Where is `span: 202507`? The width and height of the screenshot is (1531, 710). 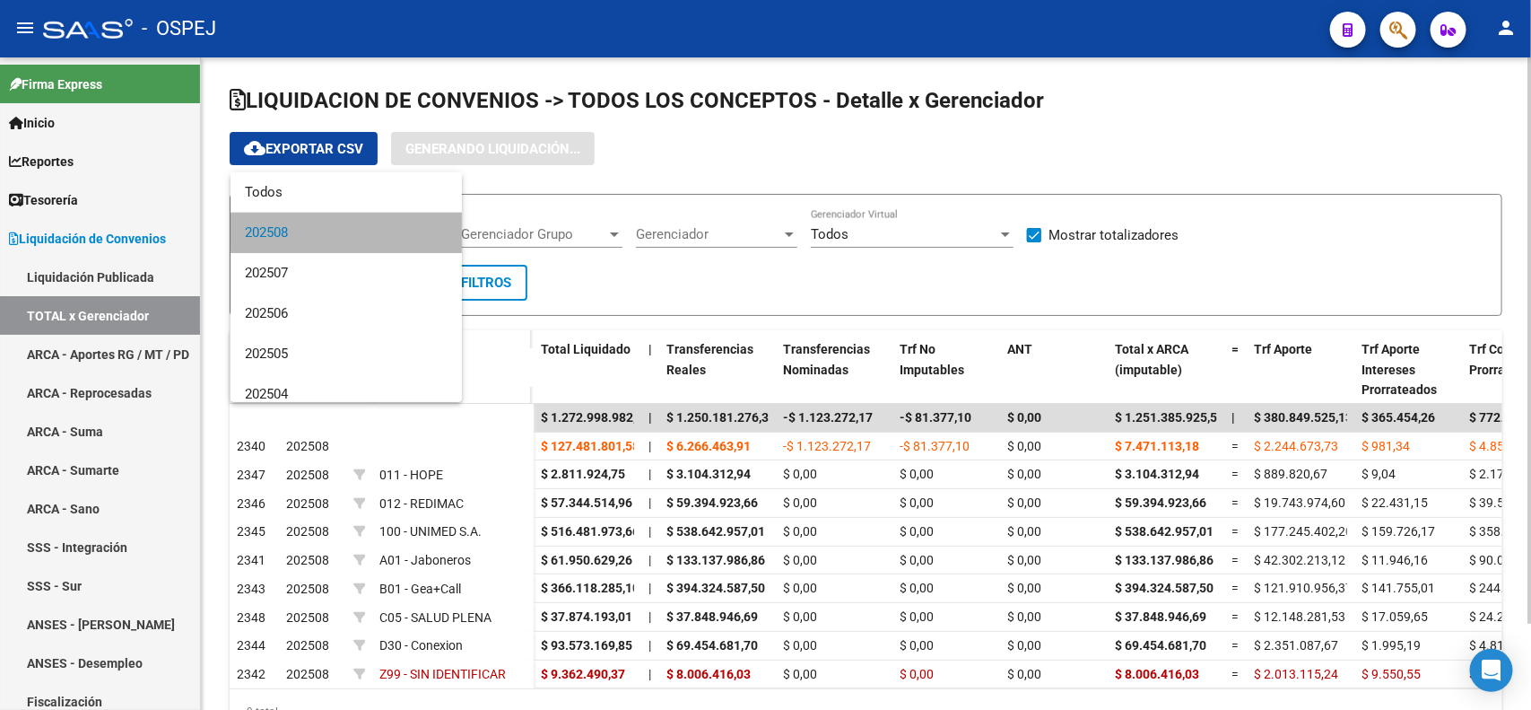
span: 202507 is located at coordinates (346, 273).